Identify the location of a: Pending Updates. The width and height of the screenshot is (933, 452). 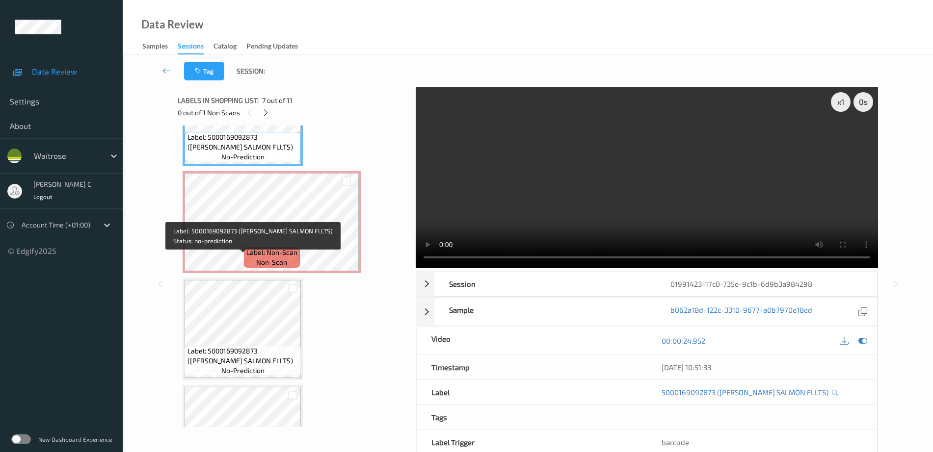
(277, 47).